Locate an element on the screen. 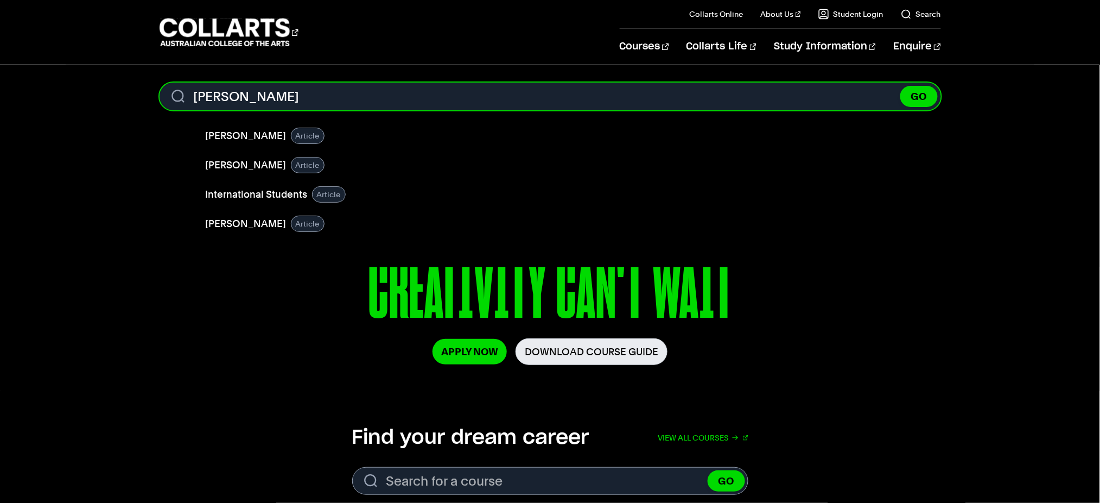 The height and width of the screenshot is (503, 1100). a: Enquire is located at coordinates (917, 47).